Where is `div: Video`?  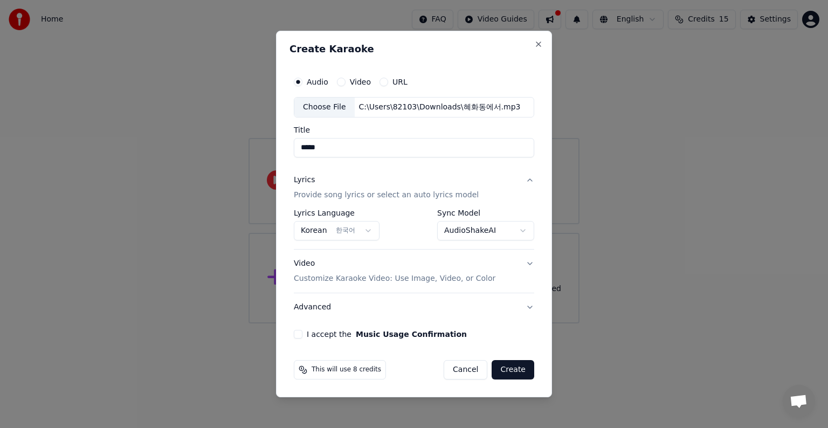 div: Video is located at coordinates (395, 271).